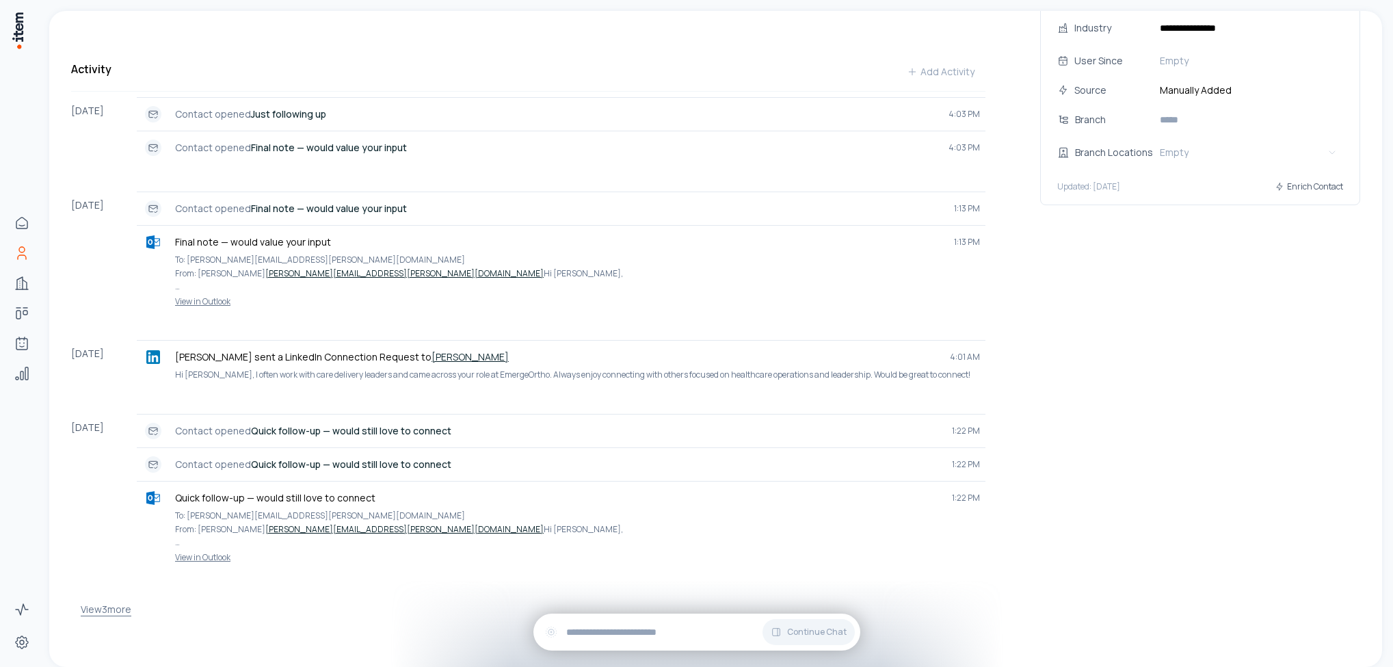 This screenshot has height=667, width=1393. I want to click on a: Activity, so click(22, 609).